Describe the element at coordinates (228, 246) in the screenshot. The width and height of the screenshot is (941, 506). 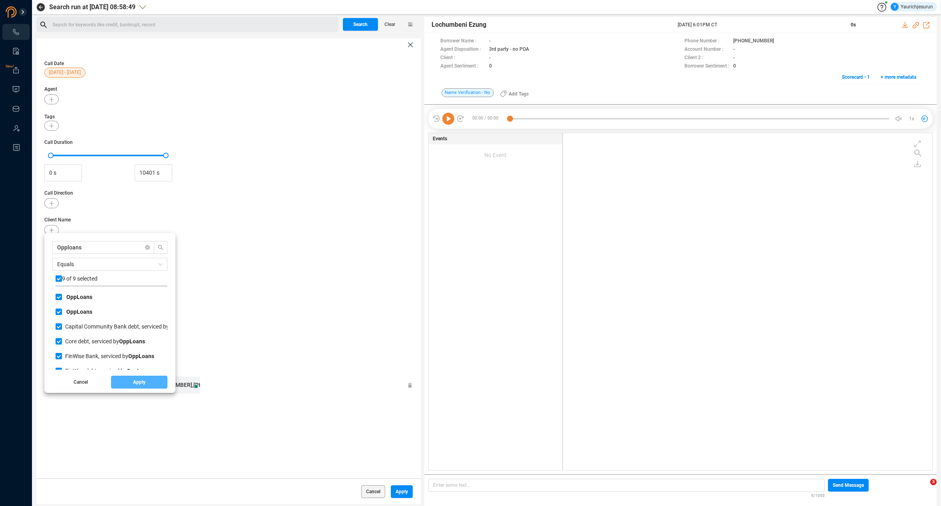
I see `span: Client 2` at that location.